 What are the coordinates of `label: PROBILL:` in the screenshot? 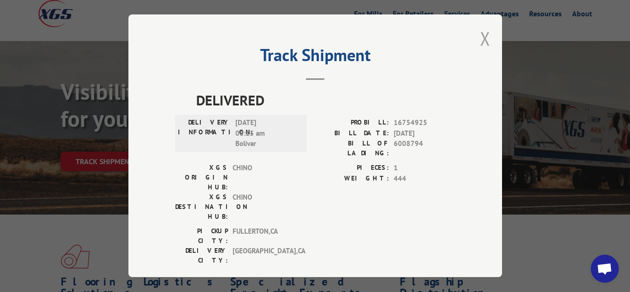 It's located at (352, 123).